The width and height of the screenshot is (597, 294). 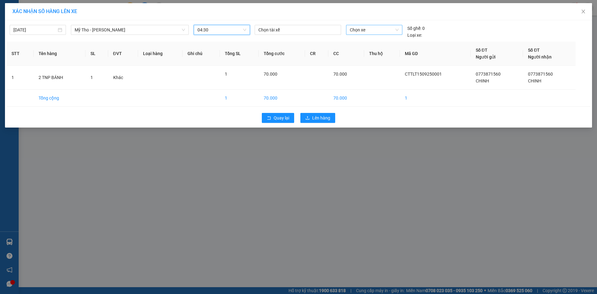 I want to click on th: CC, so click(x=346, y=53).